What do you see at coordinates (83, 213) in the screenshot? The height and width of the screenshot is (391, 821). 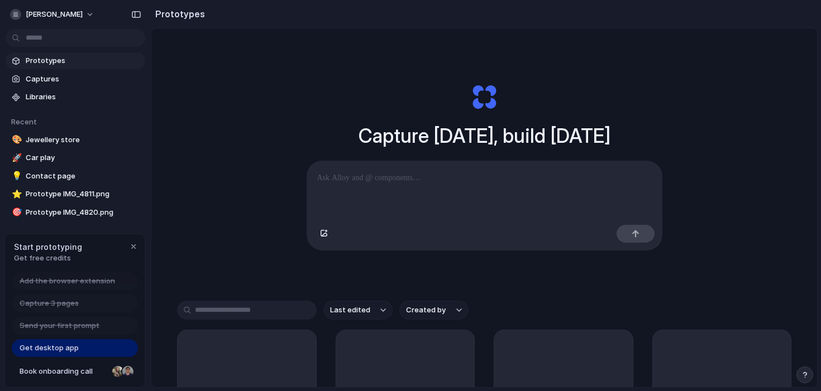 I see `span: Prototype IMG_4820.png` at bounding box center [83, 213].